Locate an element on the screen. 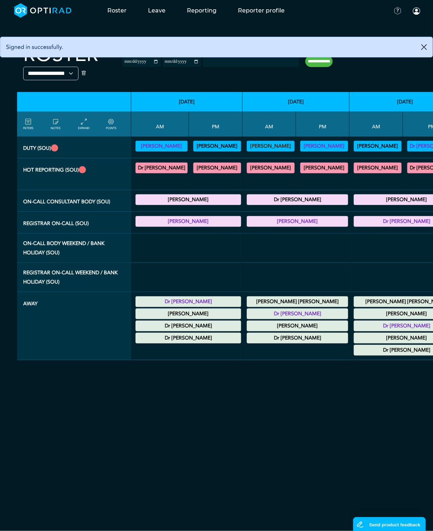  th: Hot Reporting (SOU) is located at coordinates (74, 174).